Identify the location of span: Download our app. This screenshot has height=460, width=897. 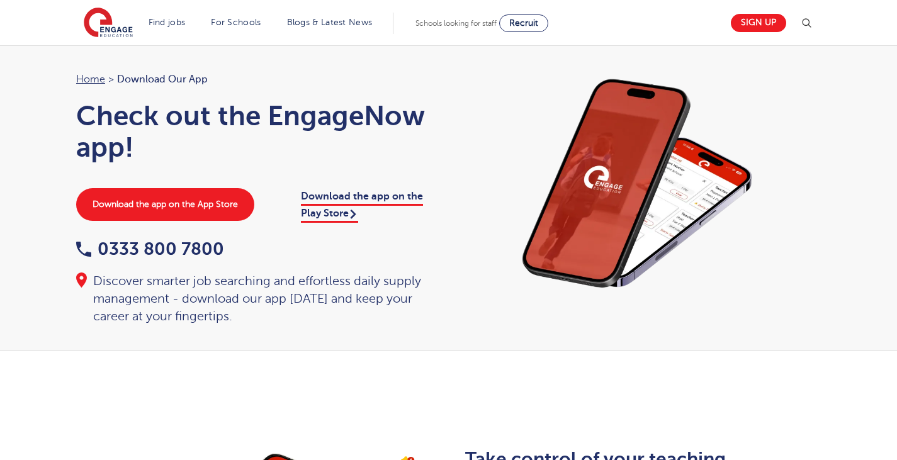
(162, 79).